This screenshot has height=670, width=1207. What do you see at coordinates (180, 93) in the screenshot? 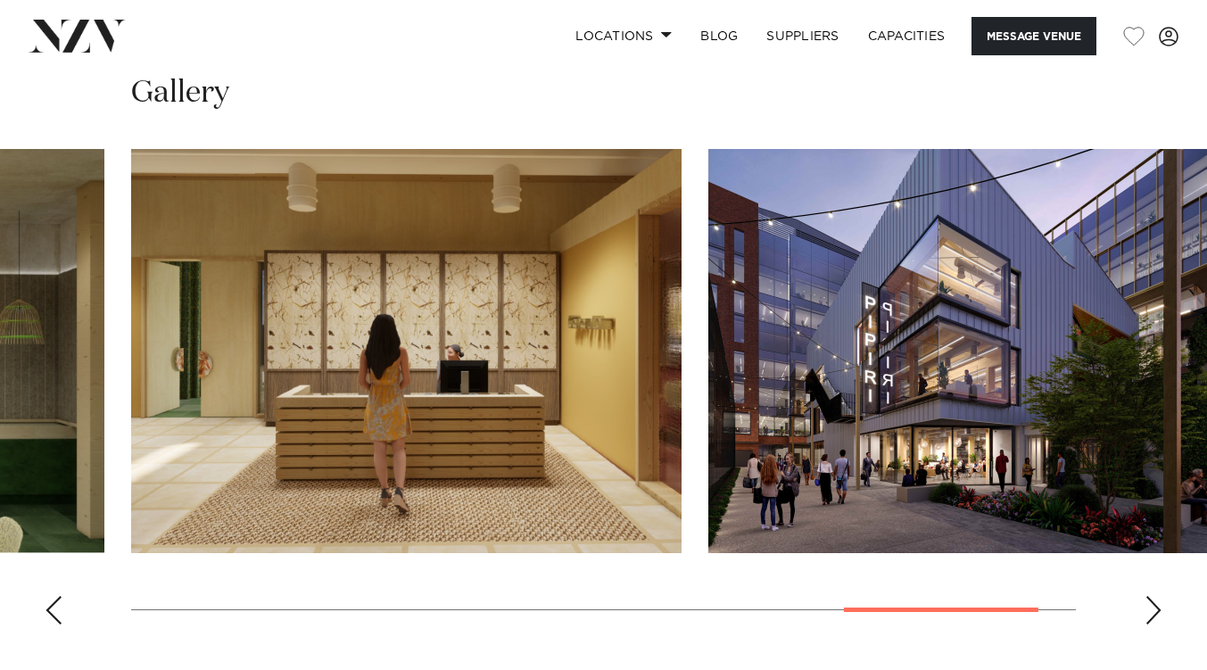
I see `h2: Gallery` at bounding box center [180, 93].